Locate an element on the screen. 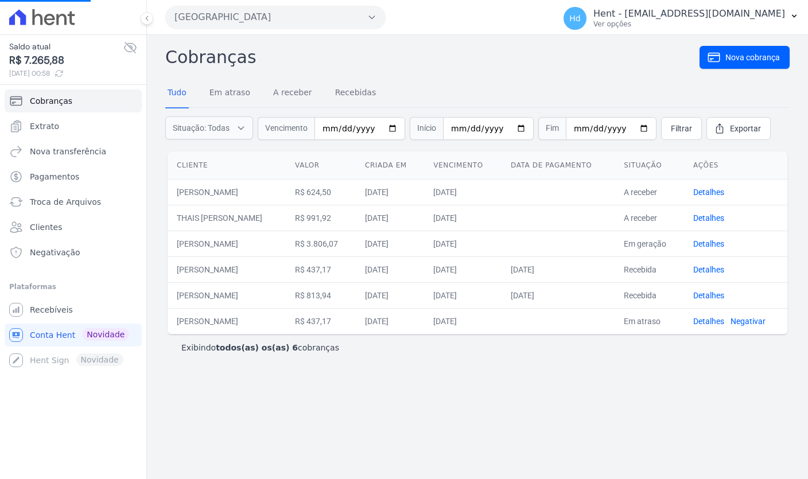  span: Cobranças is located at coordinates (51, 101).